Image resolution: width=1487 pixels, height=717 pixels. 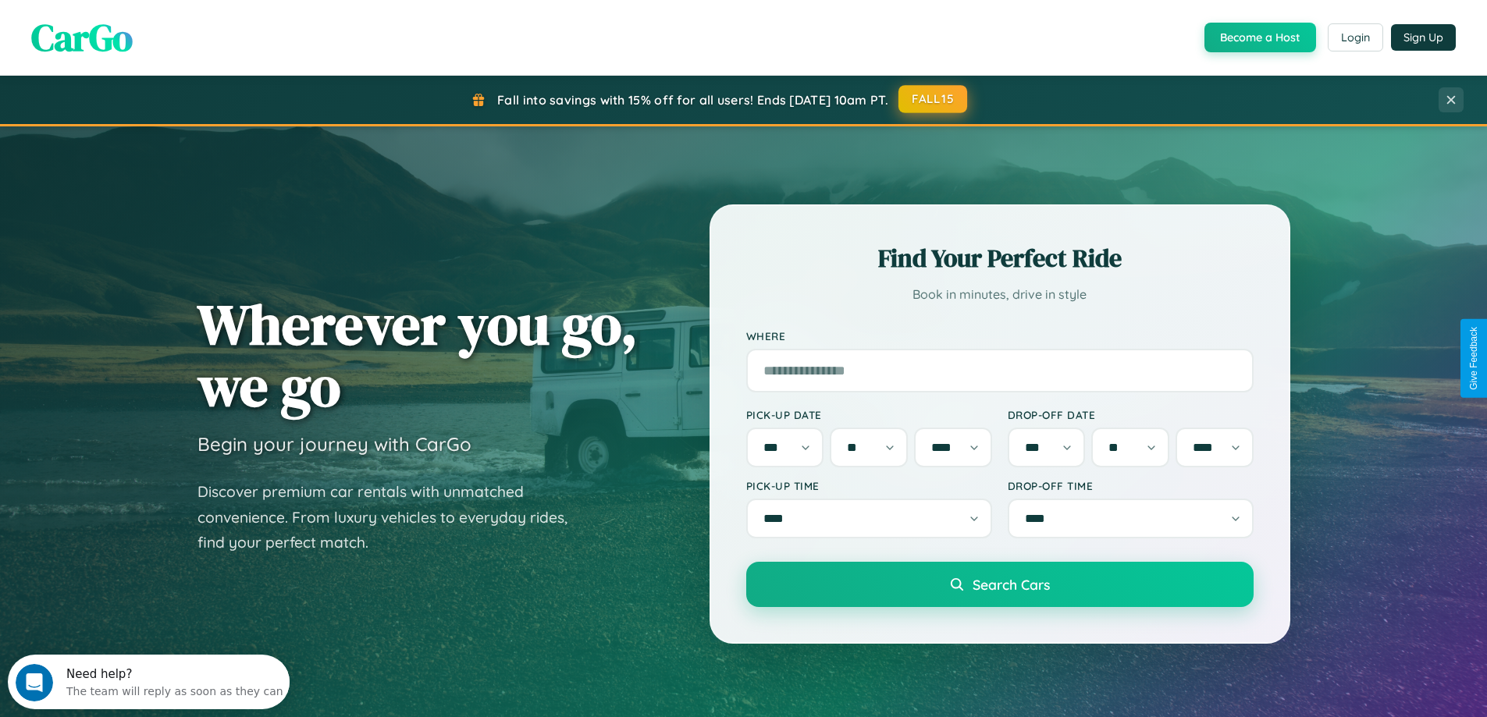 What do you see at coordinates (148, 27) in the screenshot?
I see `div: Open Intercom Messenger` at bounding box center [148, 27].